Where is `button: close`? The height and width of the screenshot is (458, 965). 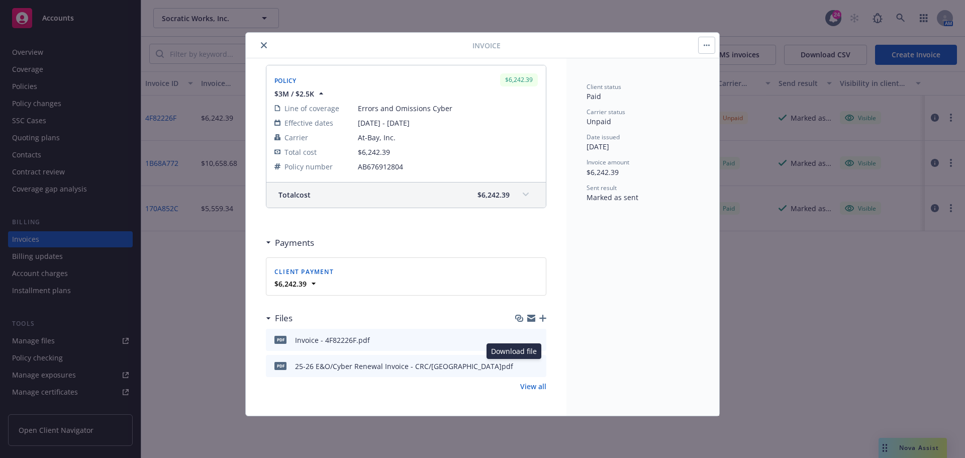 button: close is located at coordinates (264, 45).